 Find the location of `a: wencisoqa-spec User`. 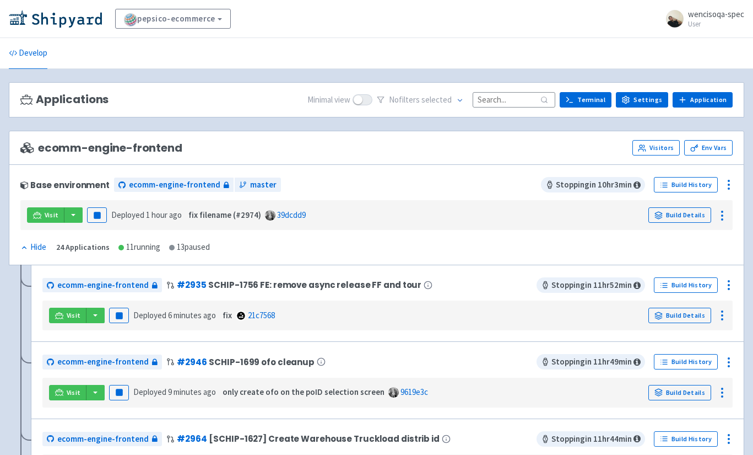

a: wencisoqa-spec User is located at coordinates (702, 19).